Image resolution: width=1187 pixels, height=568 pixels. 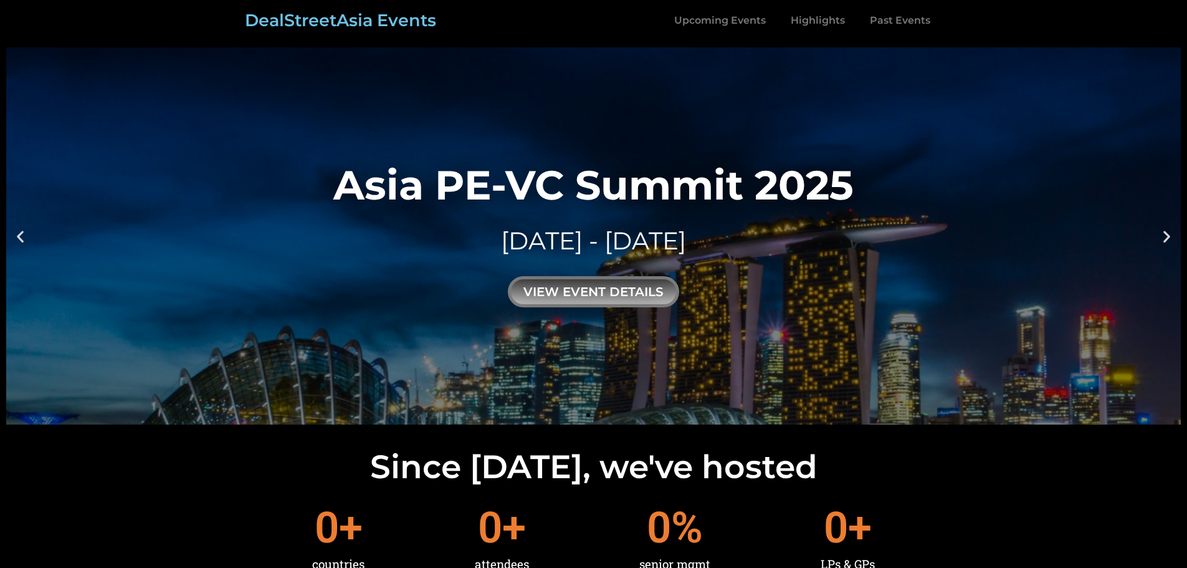 I want to click on div: view event details, so click(x=593, y=292).